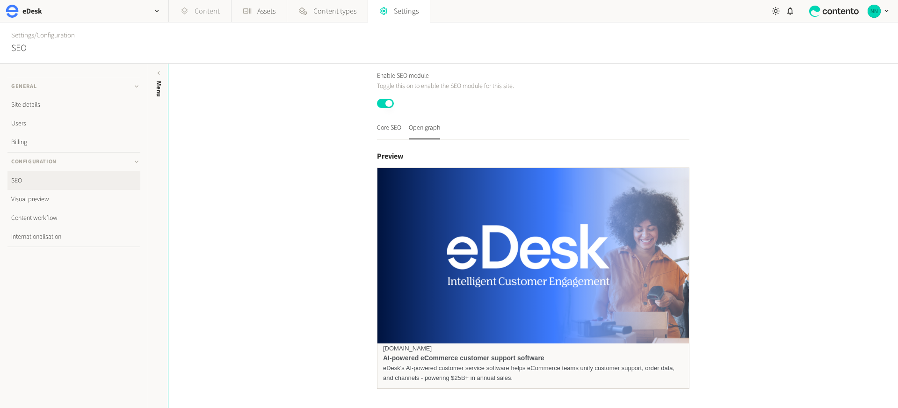 Image resolution: width=898 pixels, height=408 pixels. Describe the element at coordinates (24, 86) in the screenshot. I see `span: General` at that location.